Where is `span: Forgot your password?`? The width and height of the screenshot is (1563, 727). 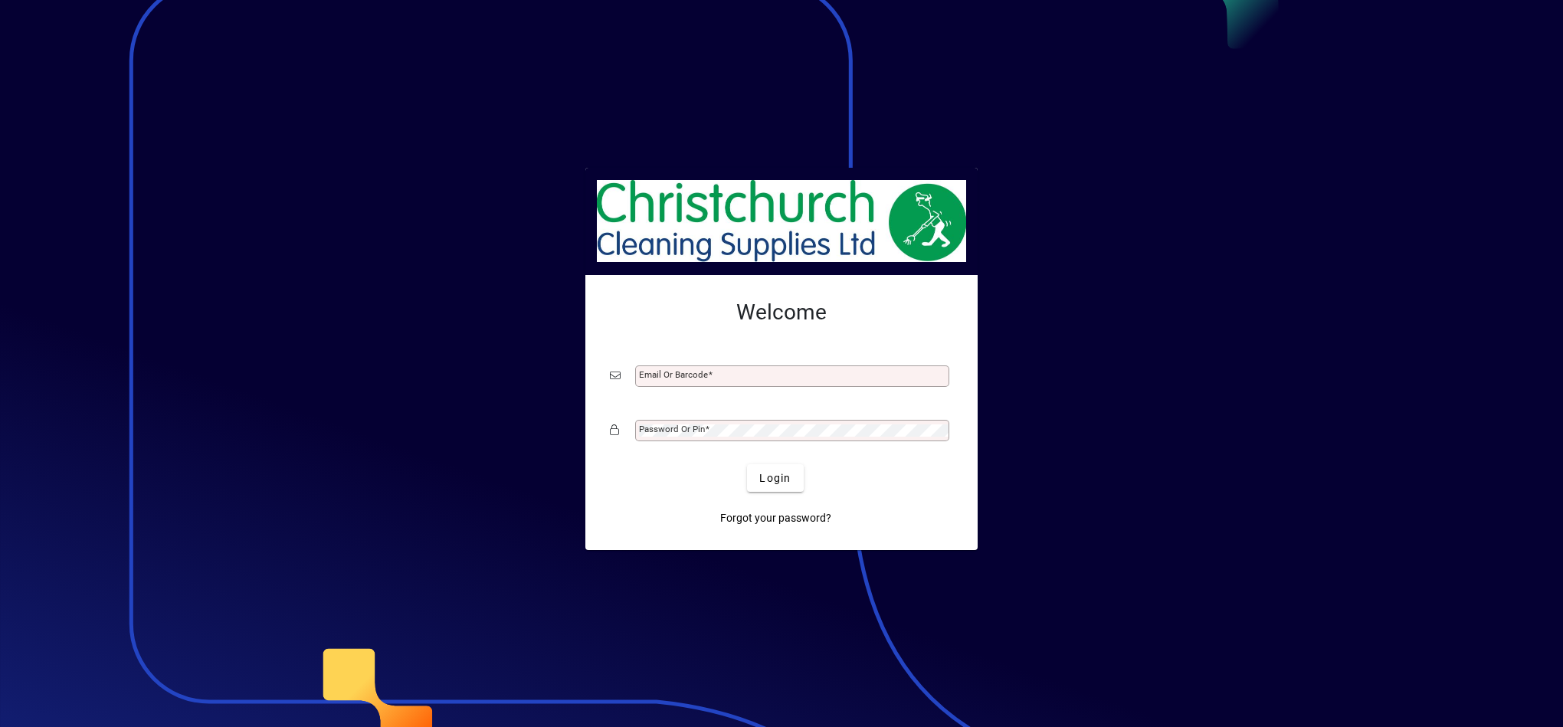 span: Forgot your password? is located at coordinates (775, 518).